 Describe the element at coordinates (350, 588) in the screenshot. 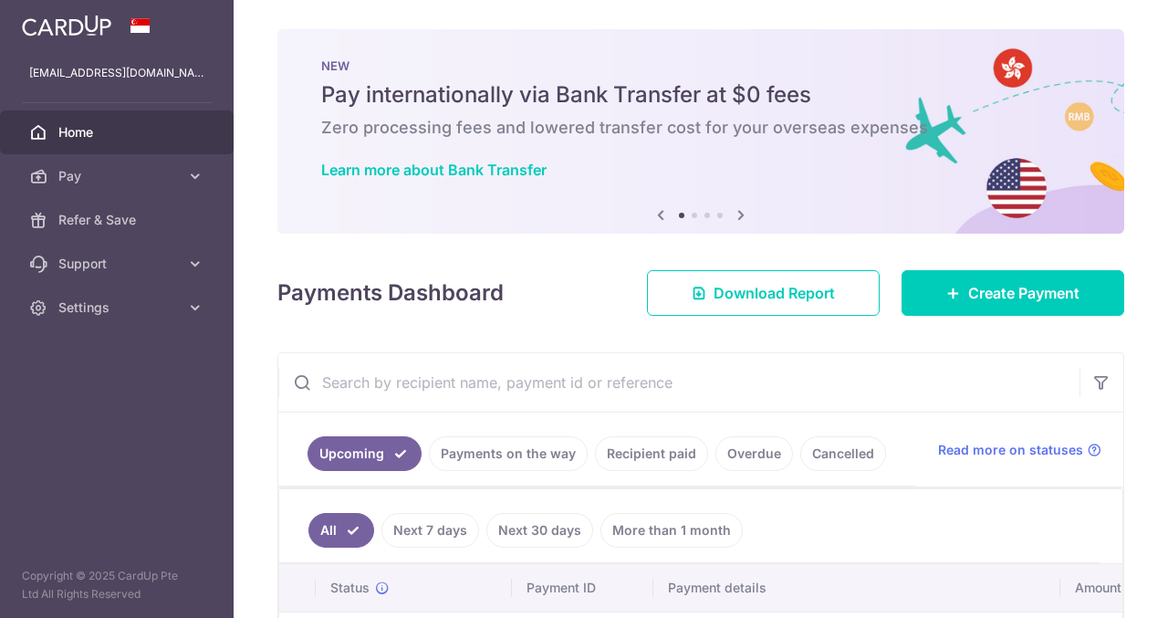

I see `span: Status` at that location.